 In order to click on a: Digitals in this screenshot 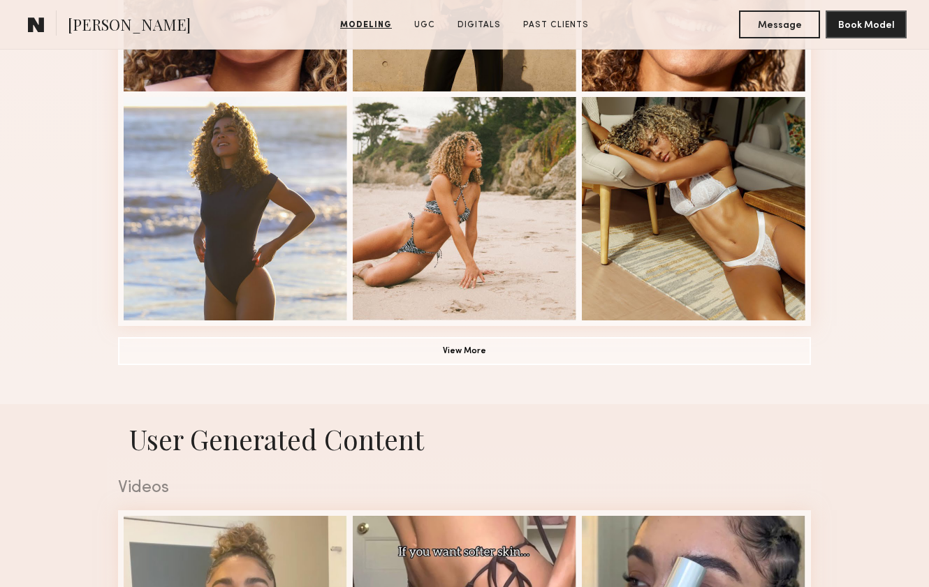, I will do `click(479, 25)`.